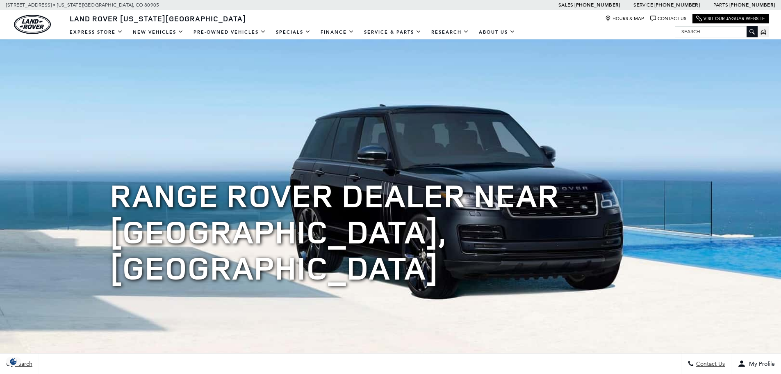 The height and width of the screenshot is (374, 781). I want to click on a: Contact Us, so click(669, 18).